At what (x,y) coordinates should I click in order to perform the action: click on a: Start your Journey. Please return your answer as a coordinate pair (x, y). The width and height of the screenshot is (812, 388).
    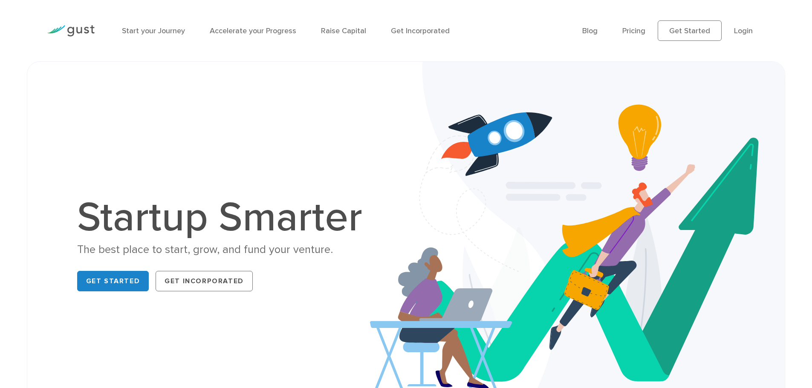
    Looking at the image, I should click on (153, 31).